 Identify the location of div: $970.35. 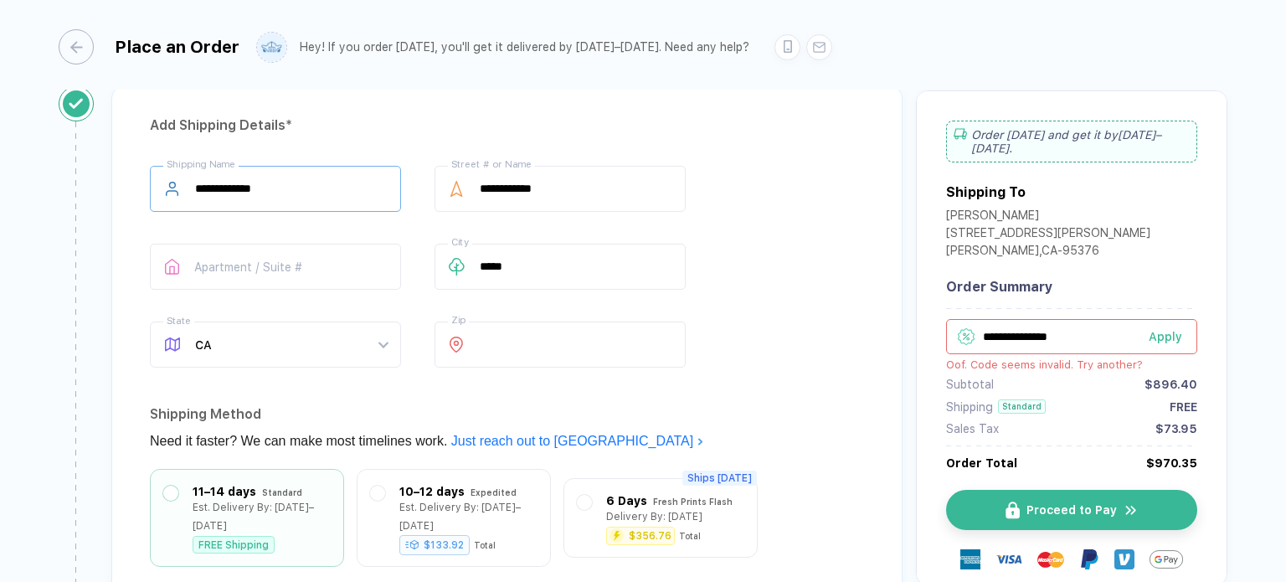
(1172, 463).